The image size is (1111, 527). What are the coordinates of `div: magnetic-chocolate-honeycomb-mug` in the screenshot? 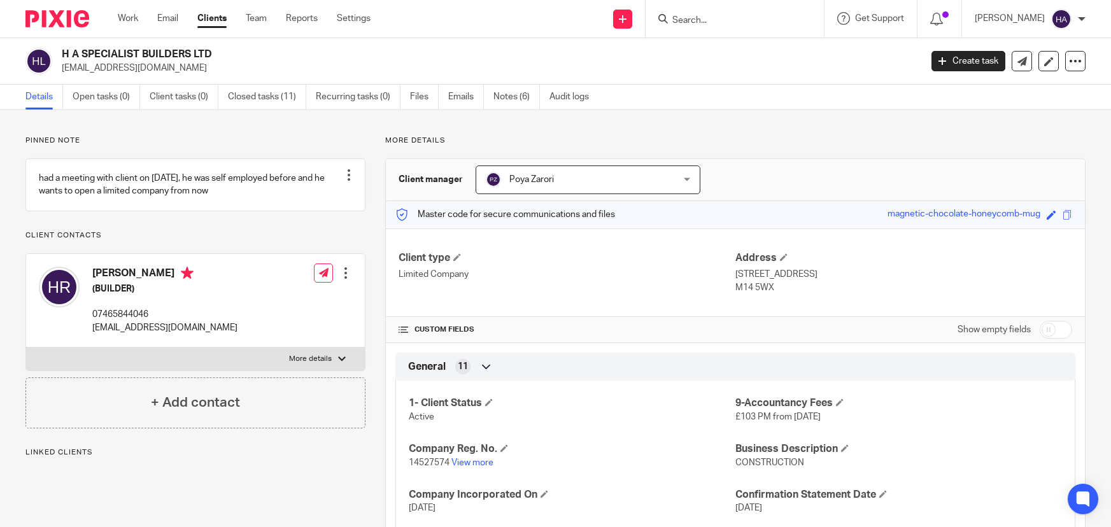 It's located at (964, 215).